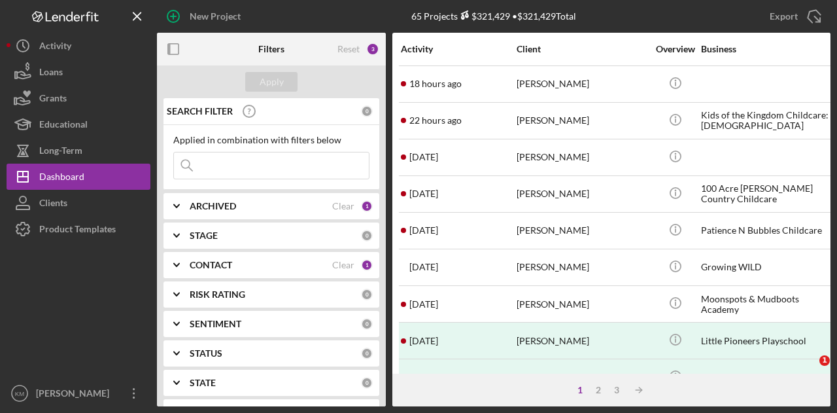 This screenshot has width=837, height=413. Describe the element at coordinates (78, 124) in the screenshot. I see `button: Educational` at that location.